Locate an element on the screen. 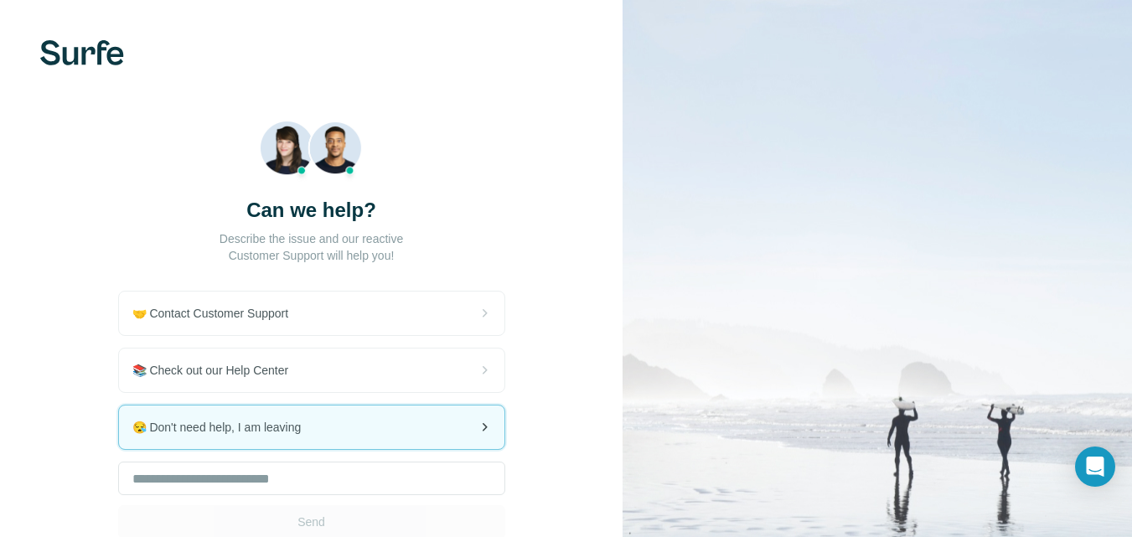 The image size is (1132, 537). h3: Can we help? is located at coordinates (311, 210).